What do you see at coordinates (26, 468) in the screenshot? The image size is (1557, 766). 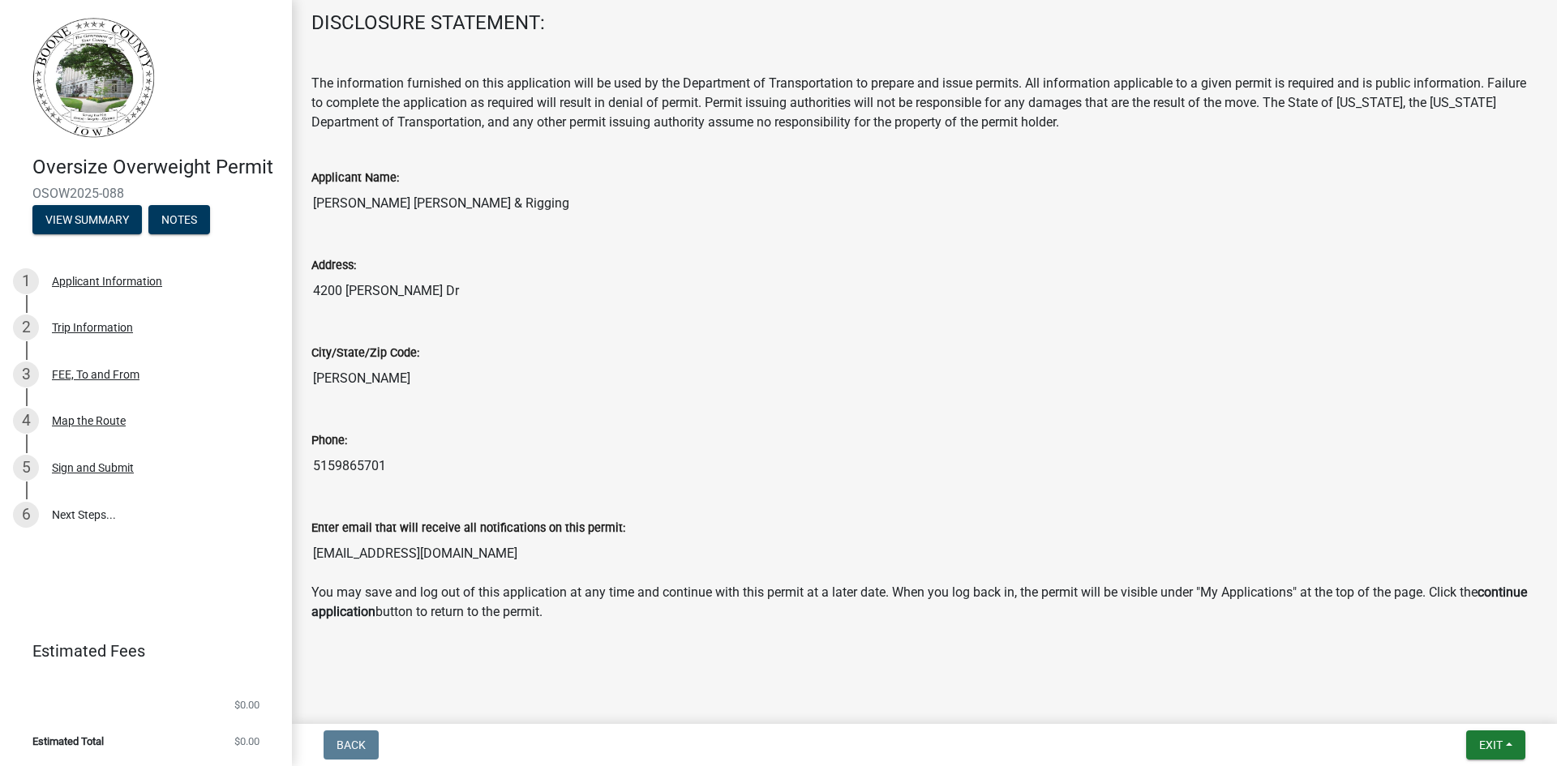 I see `div: 5` at bounding box center [26, 468].